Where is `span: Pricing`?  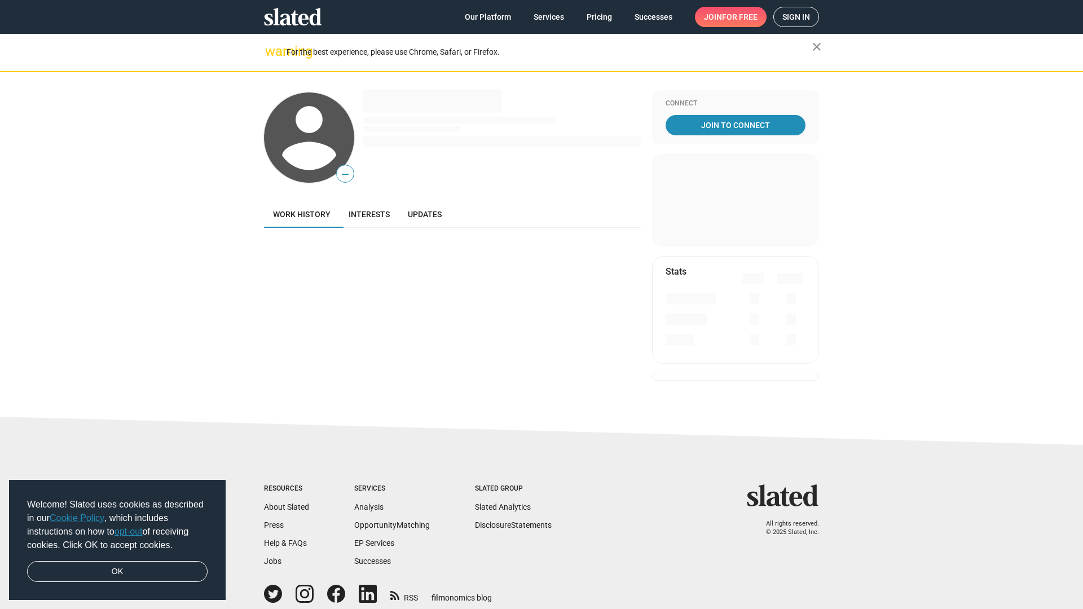 span: Pricing is located at coordinates (599, 17).